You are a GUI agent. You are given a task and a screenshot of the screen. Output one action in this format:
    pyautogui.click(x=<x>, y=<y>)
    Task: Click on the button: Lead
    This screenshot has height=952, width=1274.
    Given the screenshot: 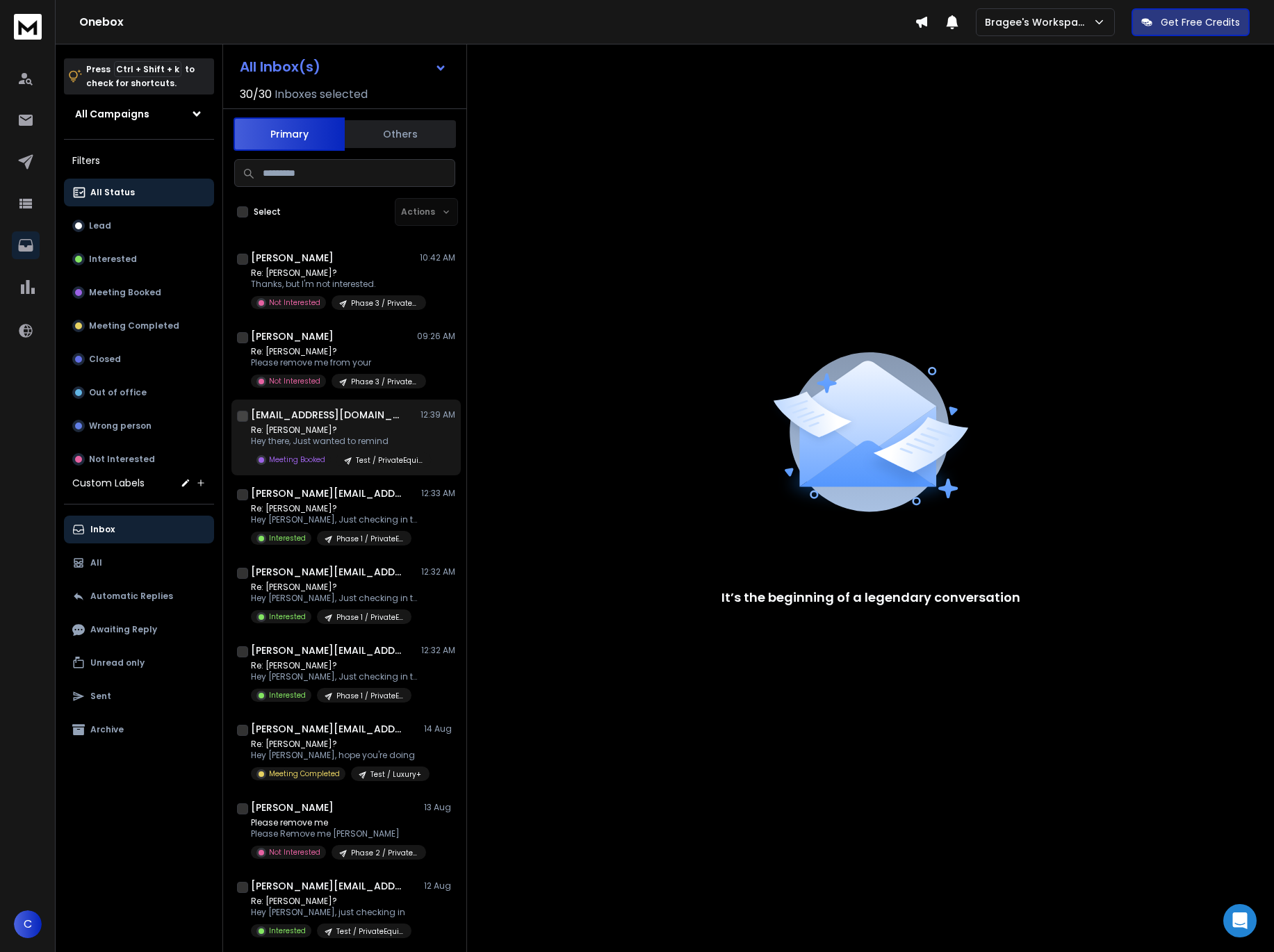 What is the action you would take?
    pyautogui.click(x=139, y=226)
    